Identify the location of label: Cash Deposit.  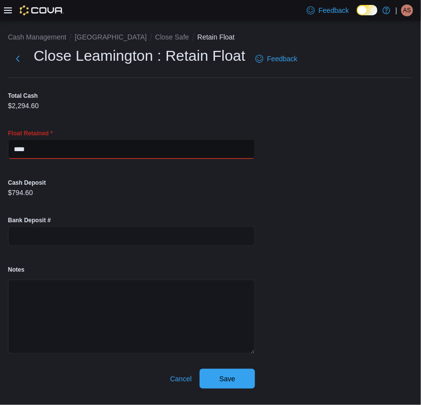
(27, 183).